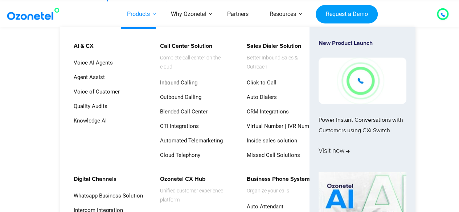 The width and height of the screenshot is (459, 212). Describe the element at coordinates (95, 91) in the screenshot. I see `a: Voice of Customer` at that location.